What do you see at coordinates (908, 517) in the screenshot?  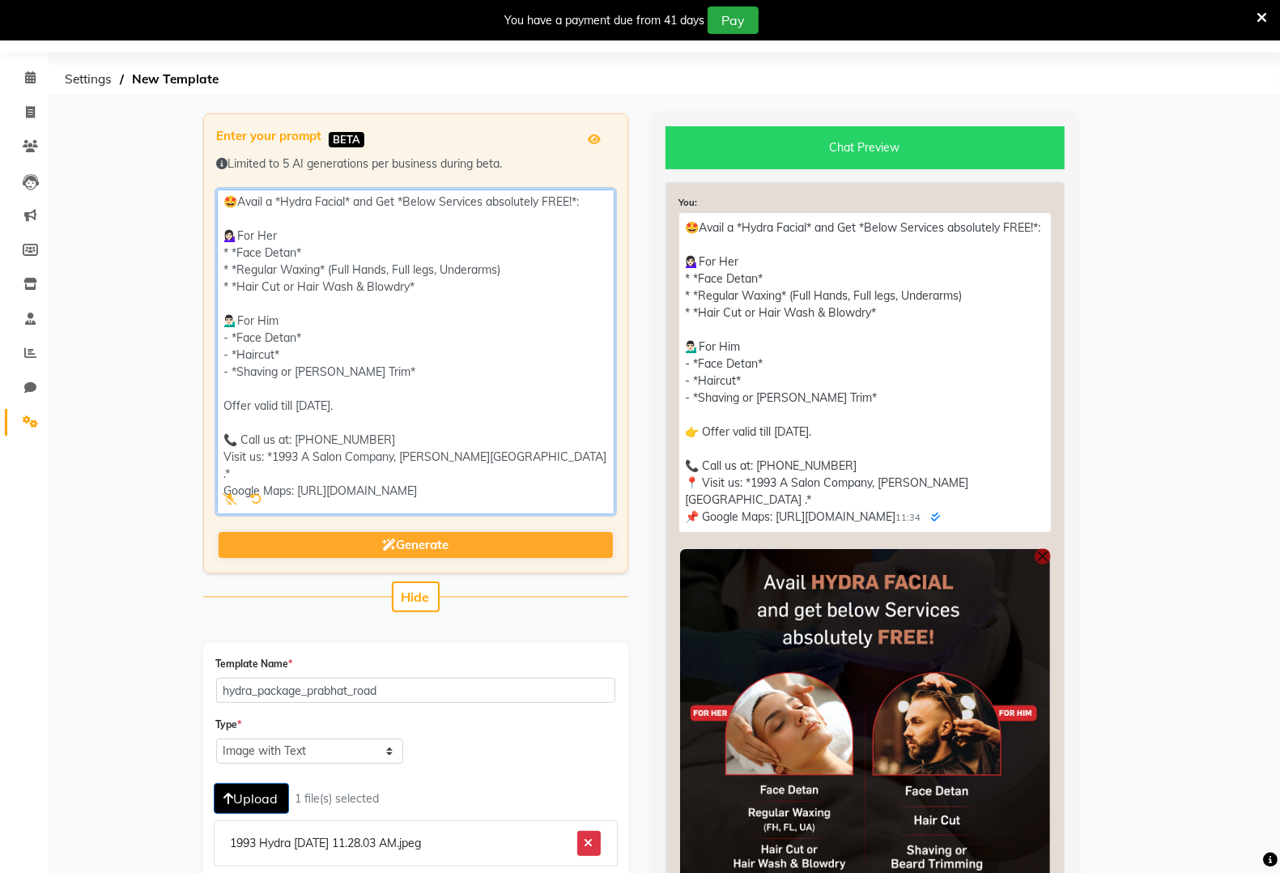 I see `span: 11:34` at bounding box center [908, 517].